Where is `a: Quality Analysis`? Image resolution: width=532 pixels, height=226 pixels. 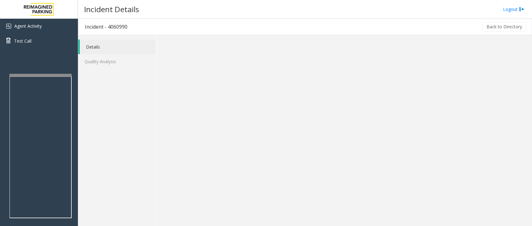
a: Quality Analysis is located at coordinates (117, 61).